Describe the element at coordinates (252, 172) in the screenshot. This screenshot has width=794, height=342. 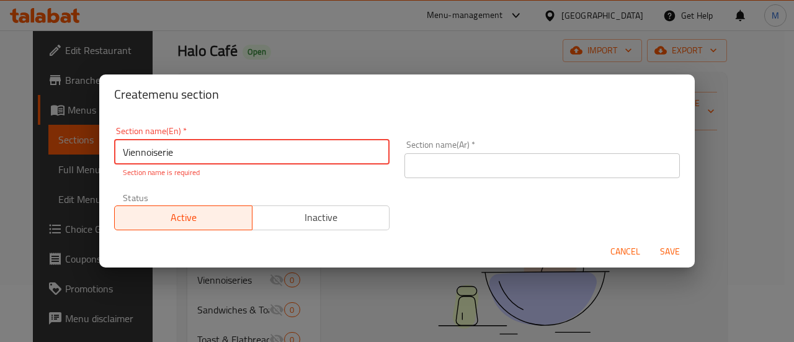
I see `p: Section name is required` at that location.